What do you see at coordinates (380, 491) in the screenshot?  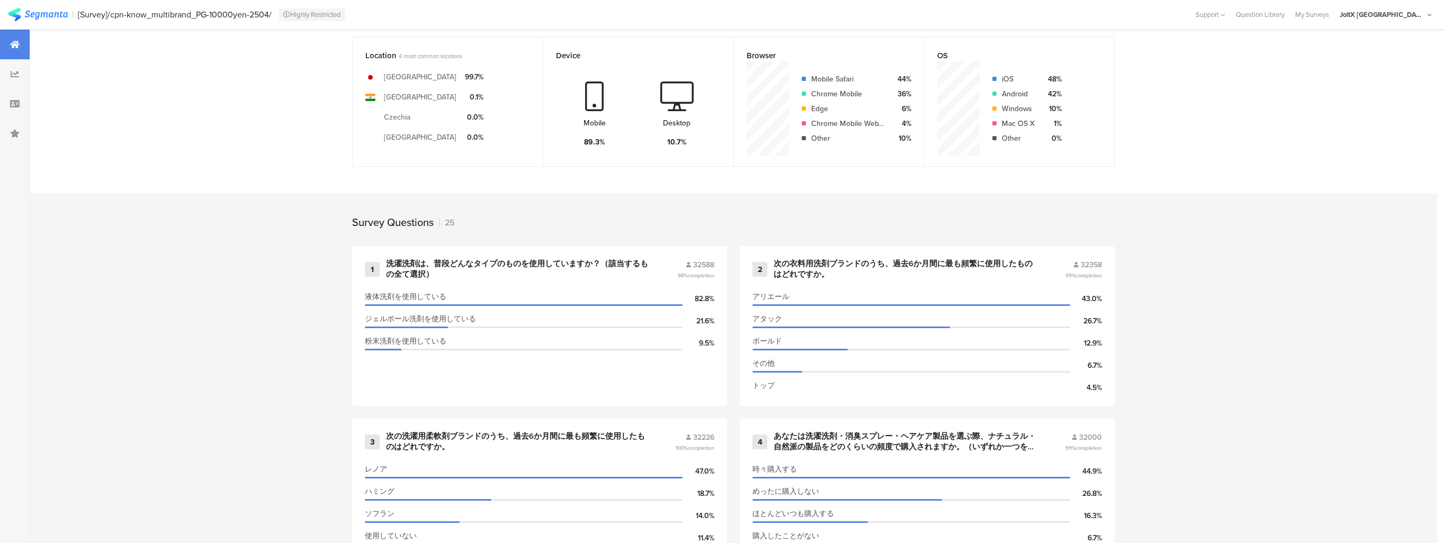 I see `span: ハミング` at bounding box center [380, 491].